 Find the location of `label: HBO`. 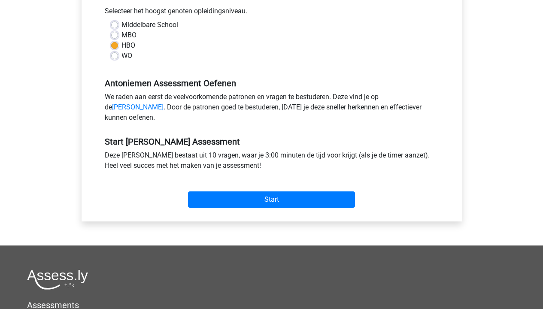

label: HBO is located at coordinates (128, 46).